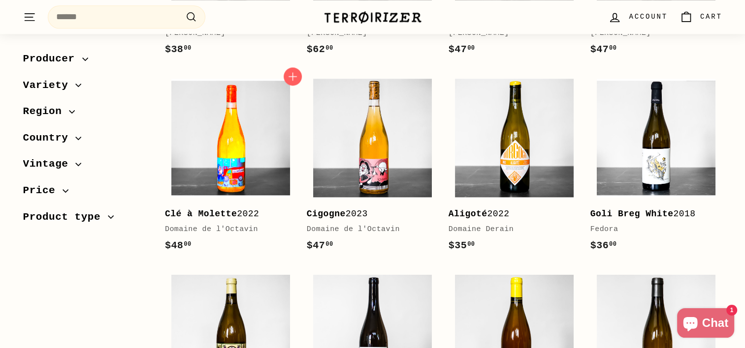  Describe the element at coordinates (86, 62) in the screenshot. I see `button: Producer` at that location.